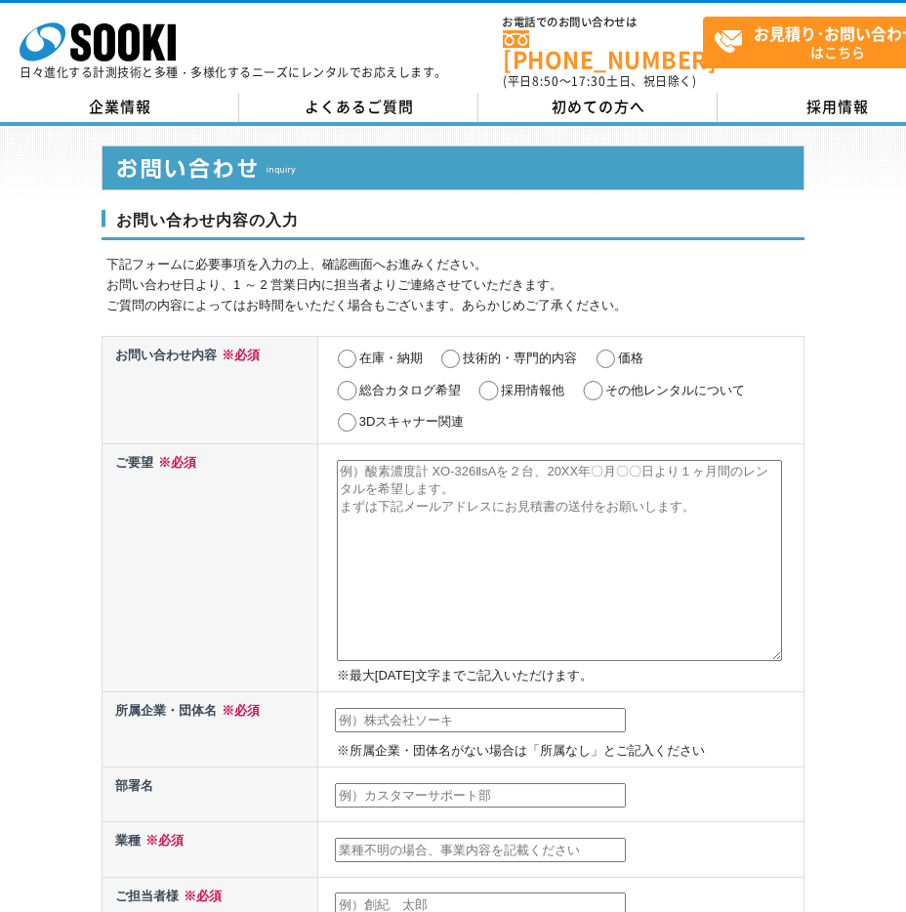  What do you see at coordinates (210, 795) in the screenshot?
I see `th: 部署名` at bounding box center [210, 795].